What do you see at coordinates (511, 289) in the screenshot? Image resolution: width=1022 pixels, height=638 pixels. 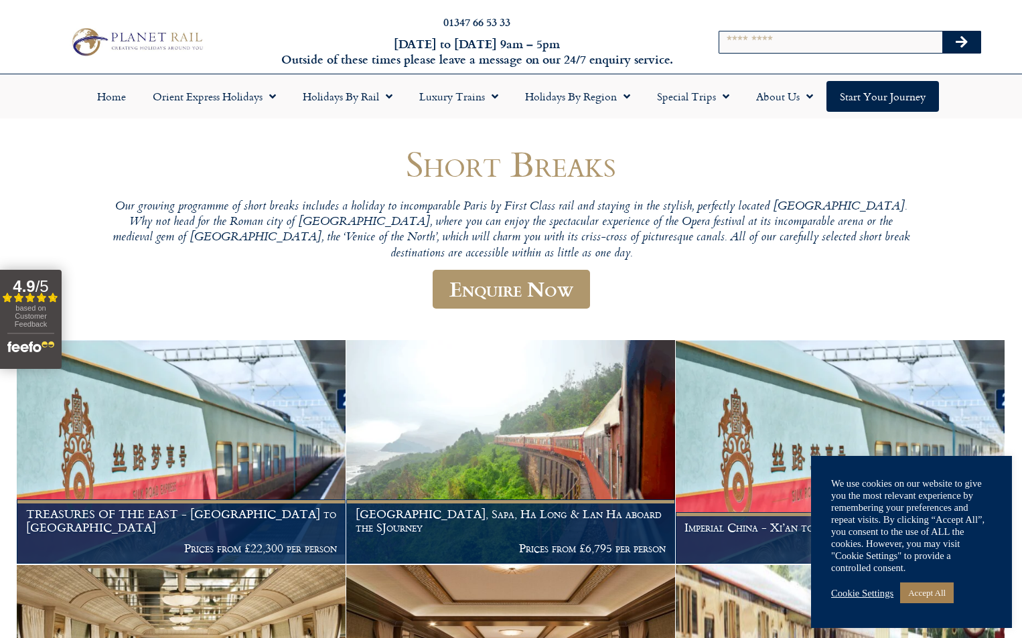 I see `a: Enquire Now` at bounding box center [511, 289].